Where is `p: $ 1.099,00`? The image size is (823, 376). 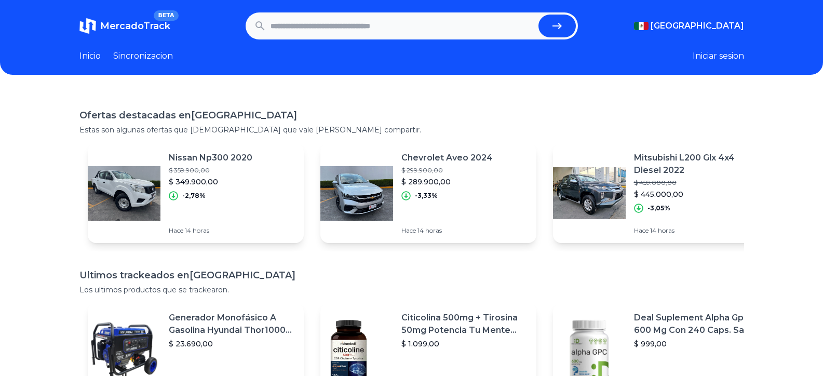
p: $ 1.099,00 is located at coordinates (465, 344).